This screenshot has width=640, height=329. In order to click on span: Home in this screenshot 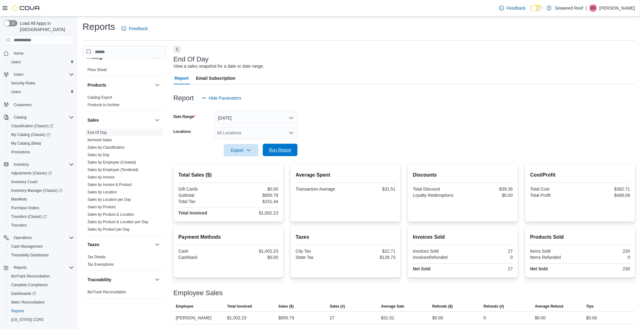, I will do `click(42, 53)`.